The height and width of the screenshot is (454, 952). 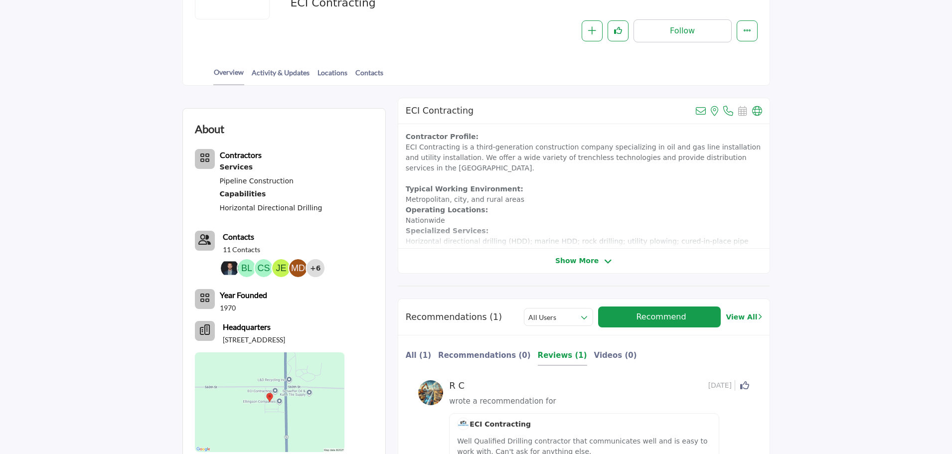 I want to click on b: Reviews (1), so click(x=562, y=356).